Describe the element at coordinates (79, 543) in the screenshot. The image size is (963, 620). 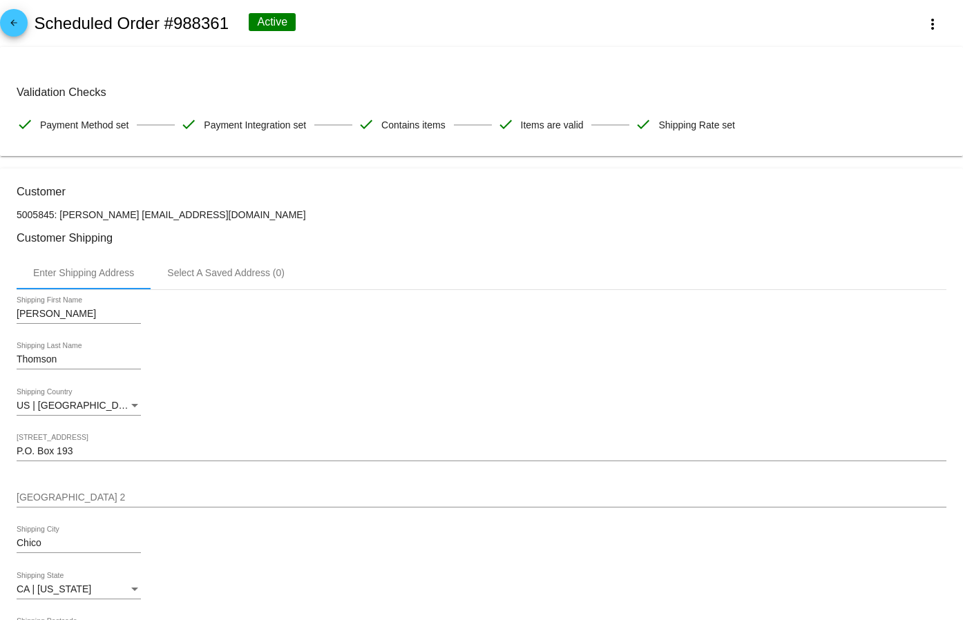
I see `input: Shipping City` at that location.